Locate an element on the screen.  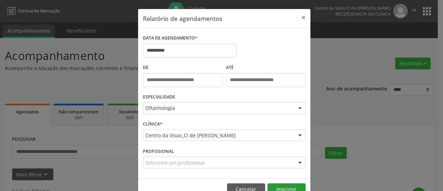
button: Close is located at coordinates (303, 17).